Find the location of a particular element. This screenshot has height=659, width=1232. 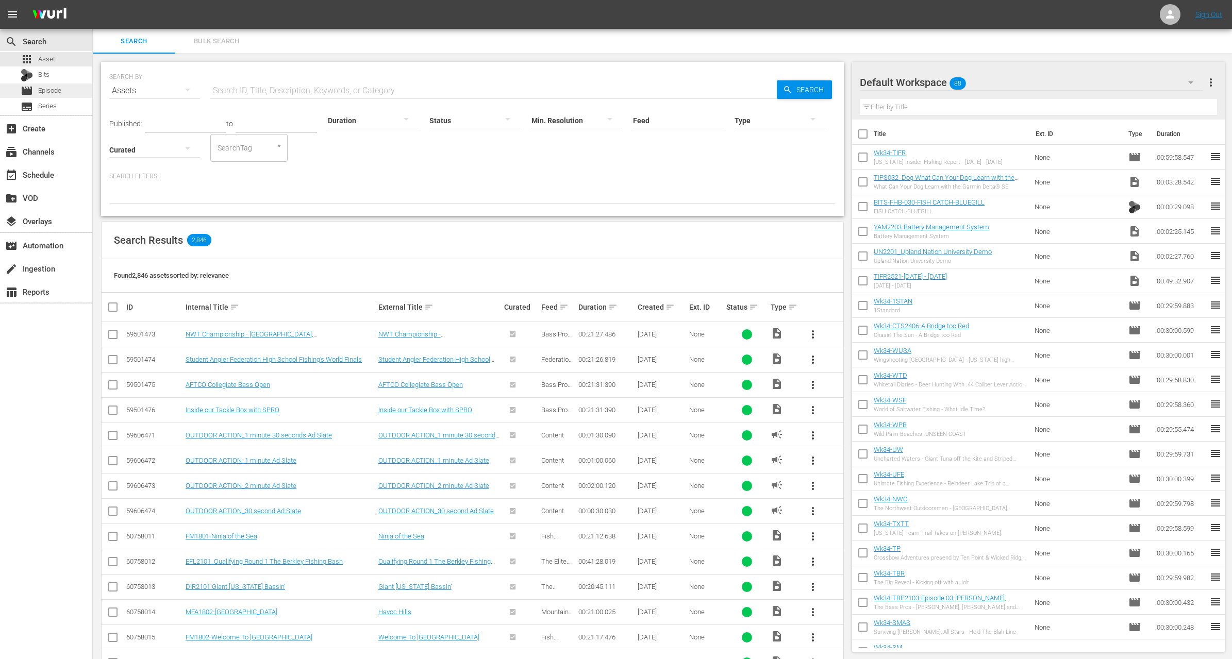

div: Wild Palm Beaches -UNSEEN COAST is located at coordinates (920, 434).